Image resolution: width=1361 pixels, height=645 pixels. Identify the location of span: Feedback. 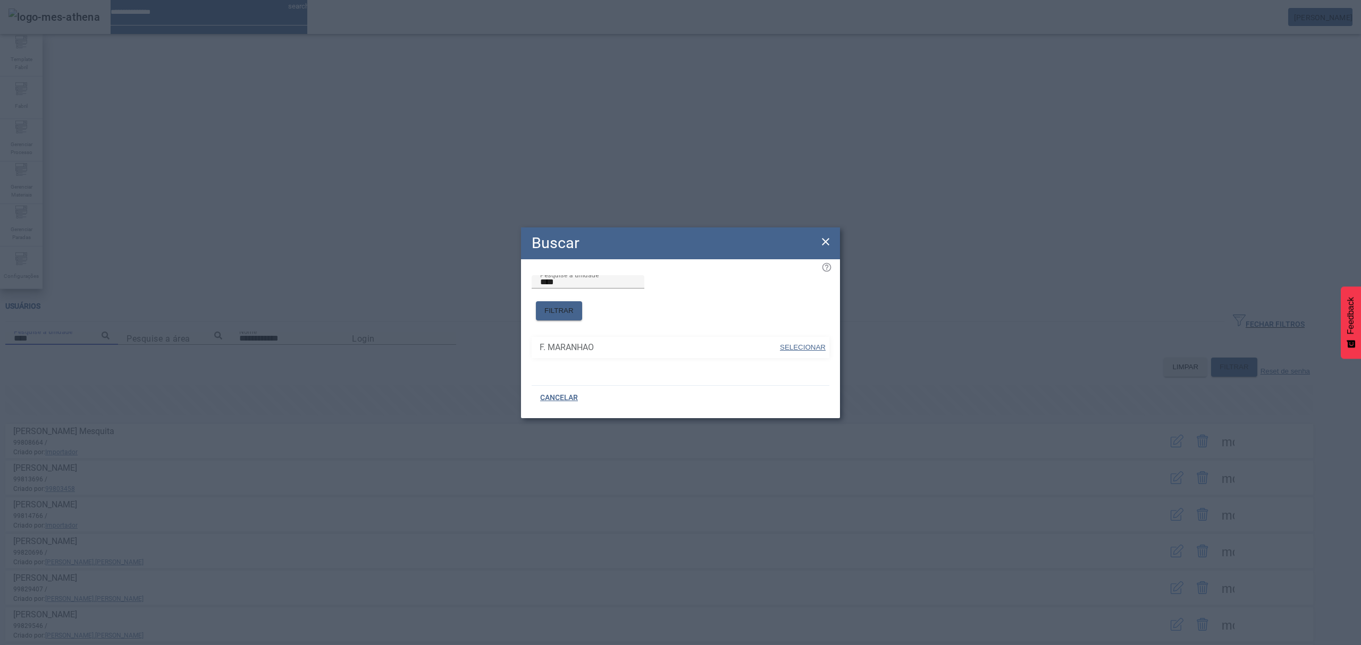
(1351, 316).